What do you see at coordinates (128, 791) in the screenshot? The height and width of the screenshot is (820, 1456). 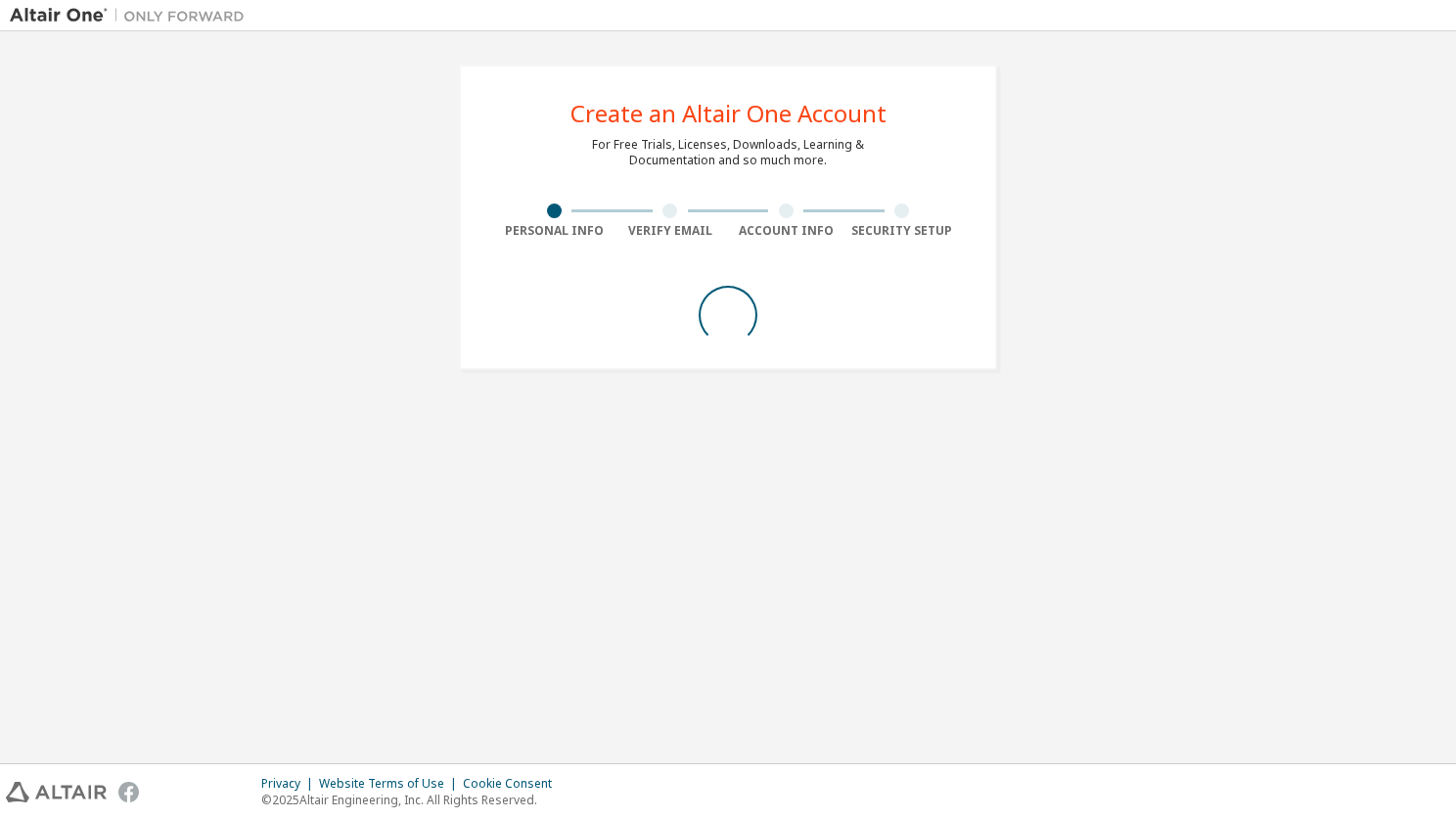 I see `img: facebook.svg` at bounding box center [128, 791].